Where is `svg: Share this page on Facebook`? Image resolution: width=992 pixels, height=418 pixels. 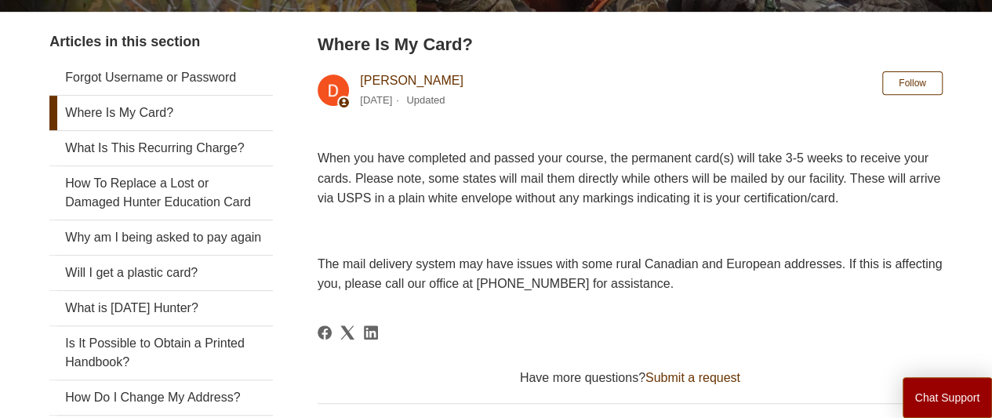
svg: Share this page on Facebook is located at coordinates (325, 333).